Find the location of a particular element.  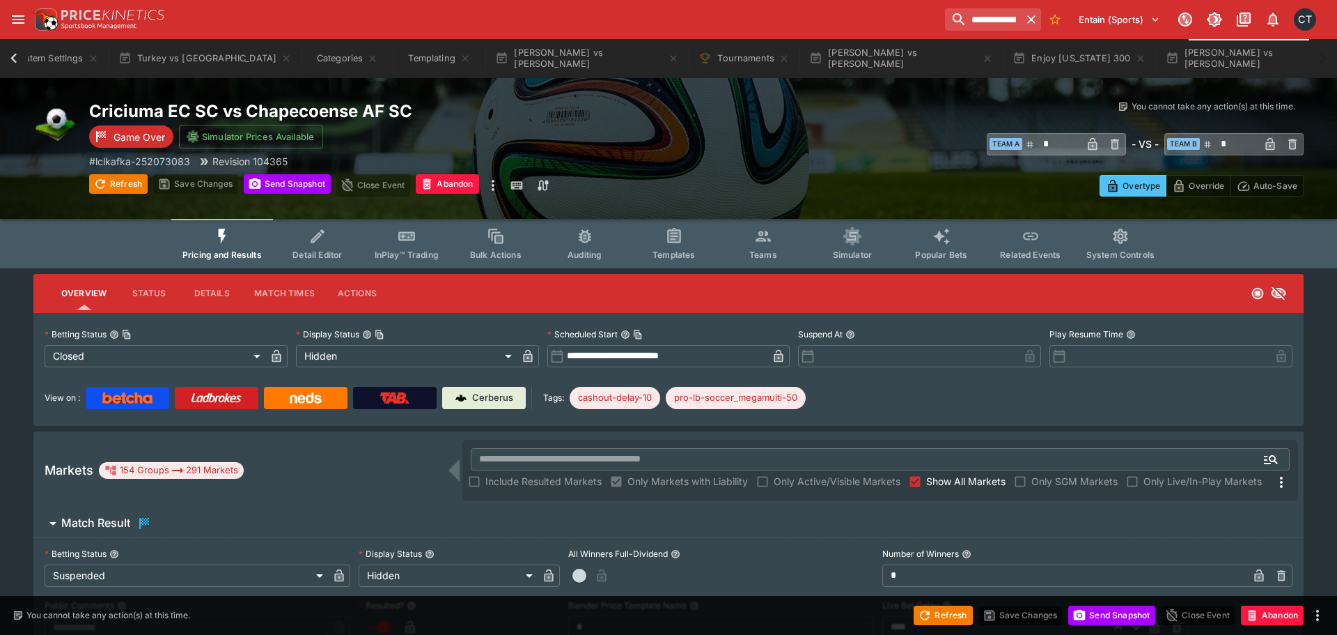

button: Cameron Tarver is located at coordinates (1305, 20).